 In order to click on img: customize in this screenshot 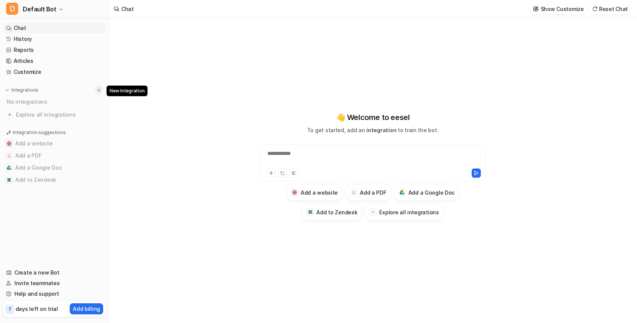, I will do `click(536, 9)`.